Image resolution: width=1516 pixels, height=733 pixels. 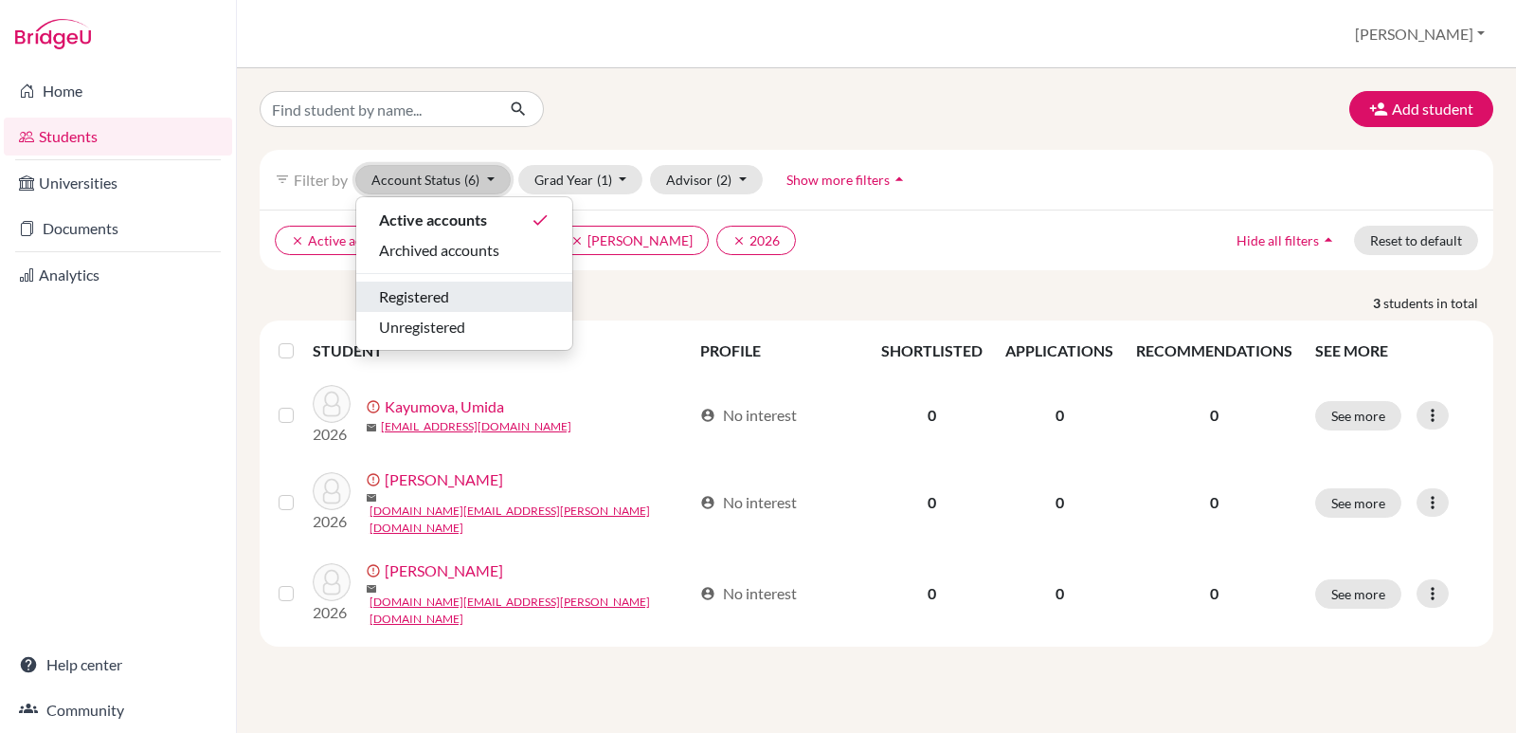 I want to click on button: Archived accounts, so click(x=464, y=250).